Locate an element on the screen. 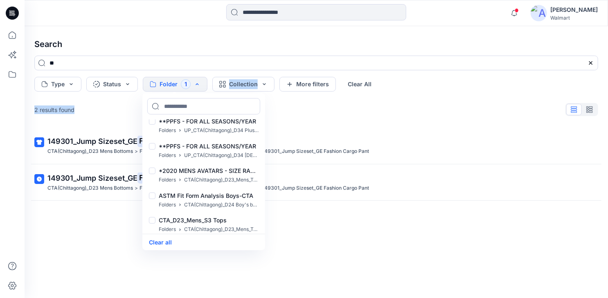 Image resolution: width=608 pixels, height=298 pixels. p: CTA(Chittagong)_D24 Boy's bottom is located at coordinates (221, 205).